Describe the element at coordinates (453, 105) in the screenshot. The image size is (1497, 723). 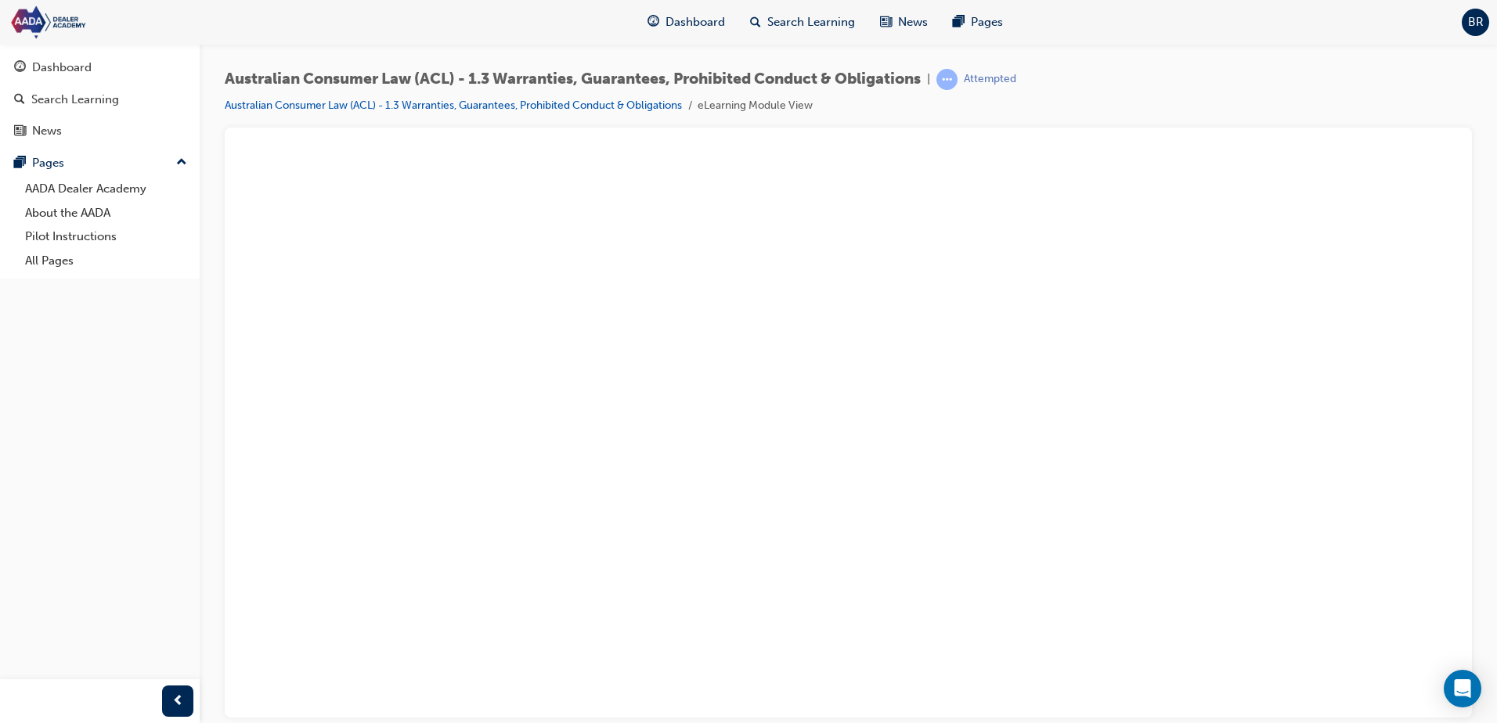
I see `a: Australian Consumer Law (ACL) - 1.3 Warranties, Guarantees, Prohibited Conduct & Obligations` at that location.